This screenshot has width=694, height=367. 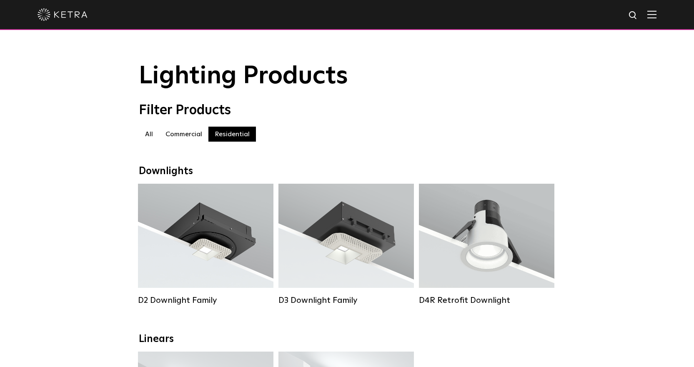 What do you see at coordinates (487, 301) in the screenshot?
I see `div: D4R Retrofit Downlight` at bounding box center [487, 301].